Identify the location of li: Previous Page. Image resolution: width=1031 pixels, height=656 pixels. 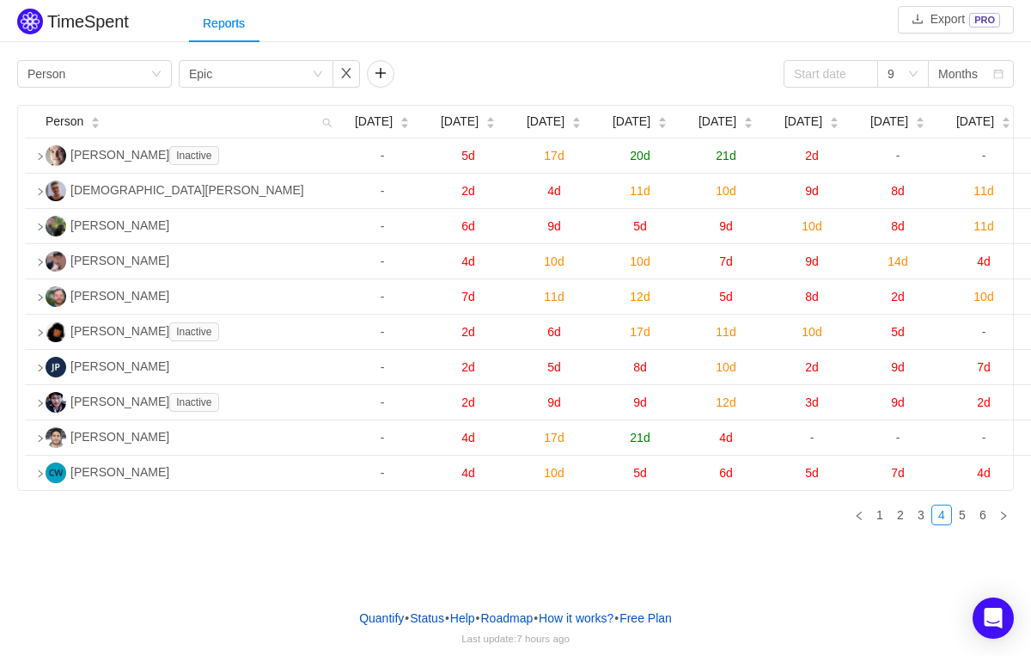
(859, 515).